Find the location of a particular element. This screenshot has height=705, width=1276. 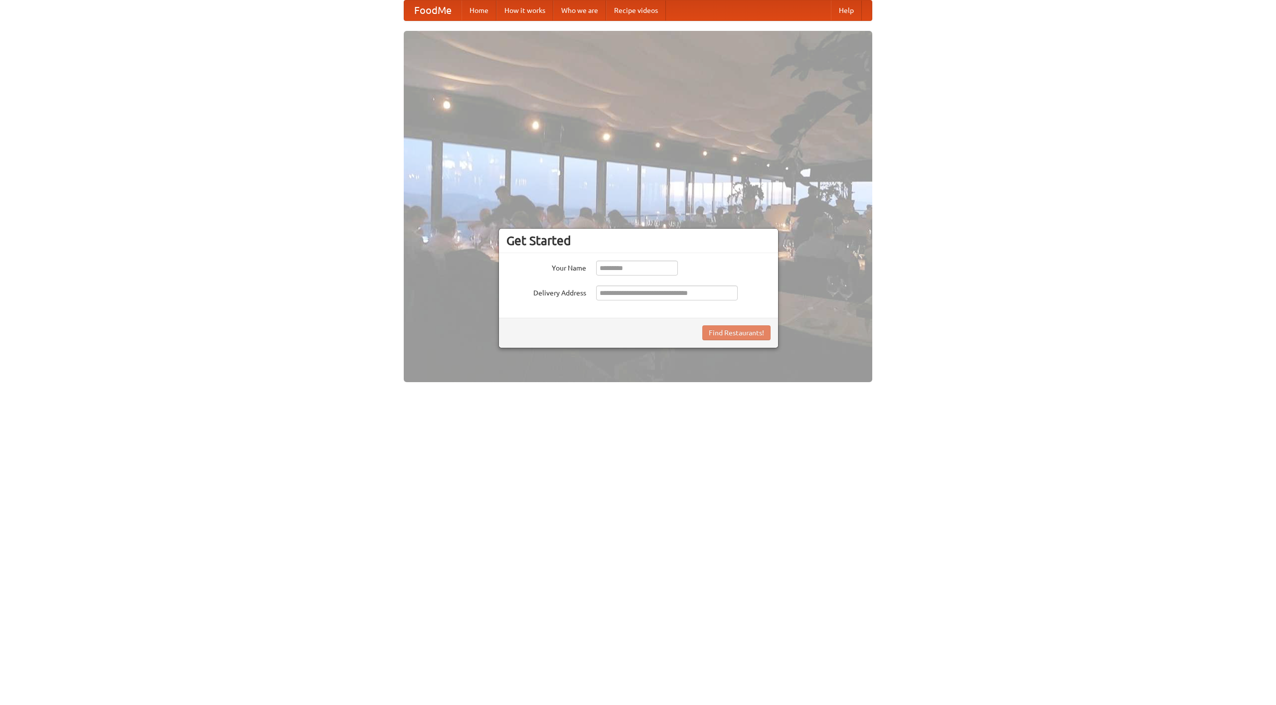

a: Home is located at coordinates (479, 10).